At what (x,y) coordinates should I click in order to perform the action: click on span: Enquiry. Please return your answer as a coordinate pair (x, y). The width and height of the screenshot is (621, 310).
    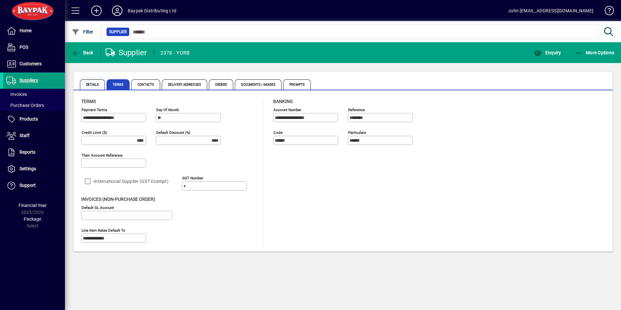
    Looking at the image, I should click on (547, 53).